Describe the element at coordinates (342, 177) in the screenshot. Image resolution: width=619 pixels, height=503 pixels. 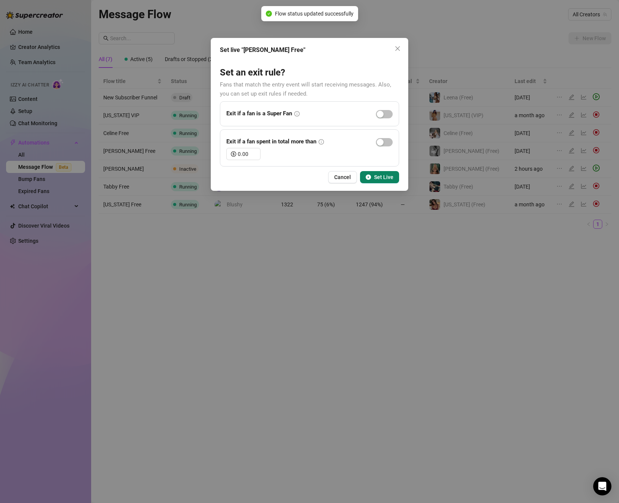
I see `span: Cancel` at that location.